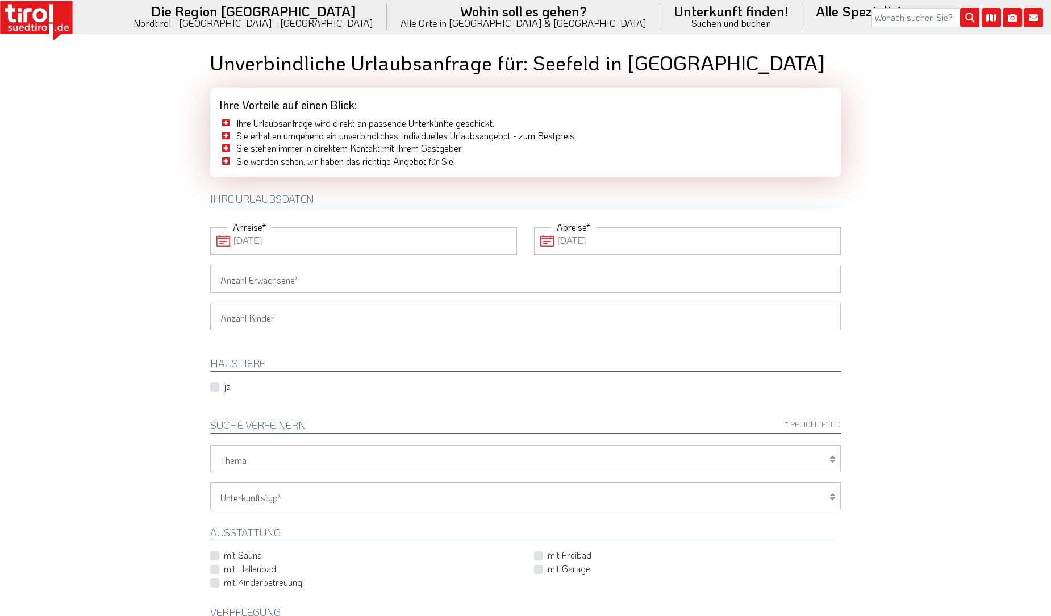  Describe the element at coordinates (525, 136) in the screenshot. I see `li: Sie erhalten umgehend ein unverbindliches, individuelles Urlaubsangebot - zum Bestpreis.` at that location.